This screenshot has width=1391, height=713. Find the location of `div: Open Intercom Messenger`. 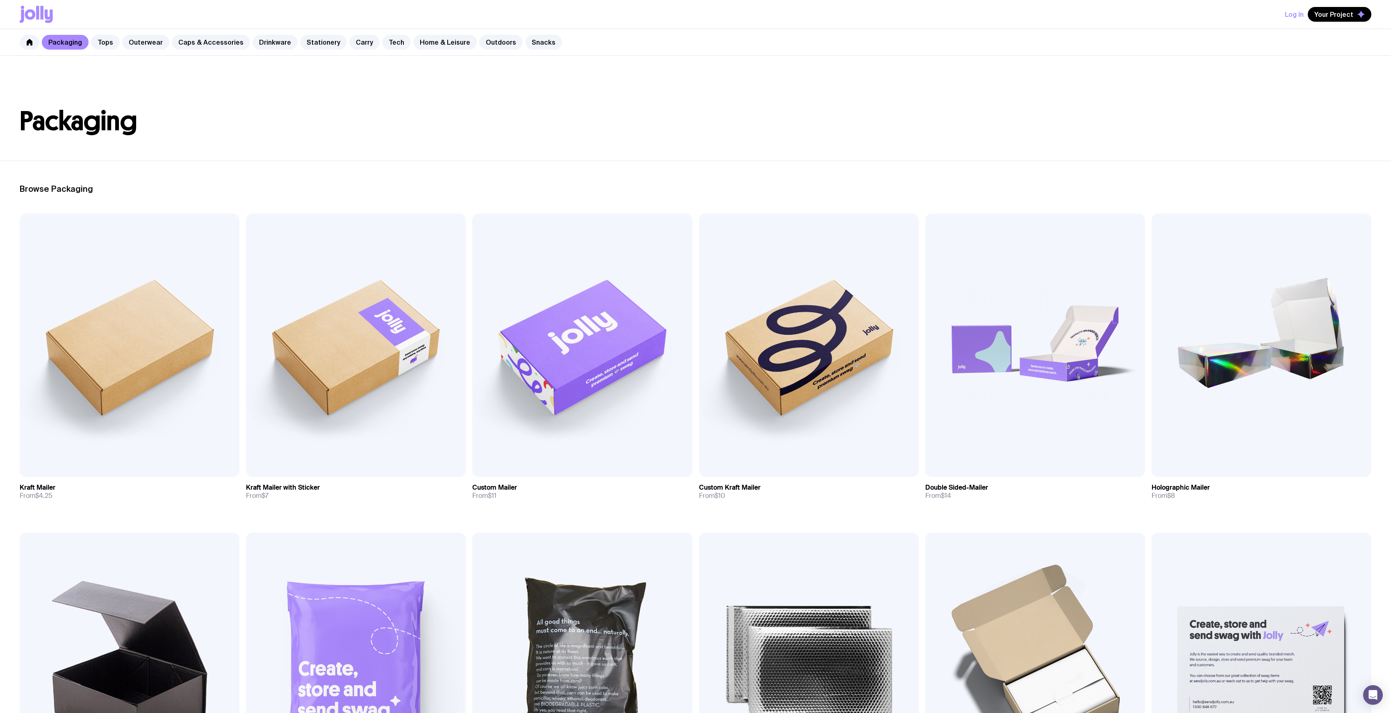

div: Open Intercom Messenger is located at coordinates (1373, 695).